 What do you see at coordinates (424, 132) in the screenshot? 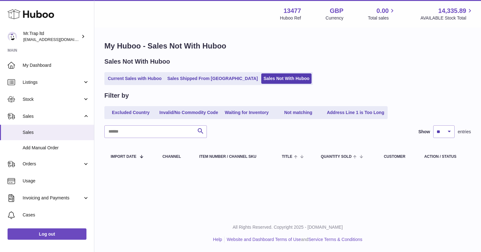
I see `label: Show` at bounding box center [424, 132].